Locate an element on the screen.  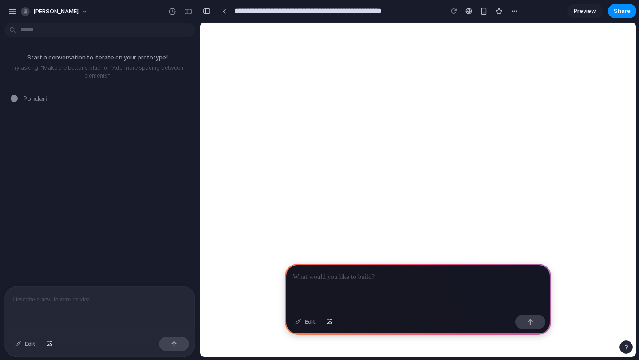
p: Try asking: "Make the buttons blue" or "Add more spacing between elements" is located at coordinates (97, 72).